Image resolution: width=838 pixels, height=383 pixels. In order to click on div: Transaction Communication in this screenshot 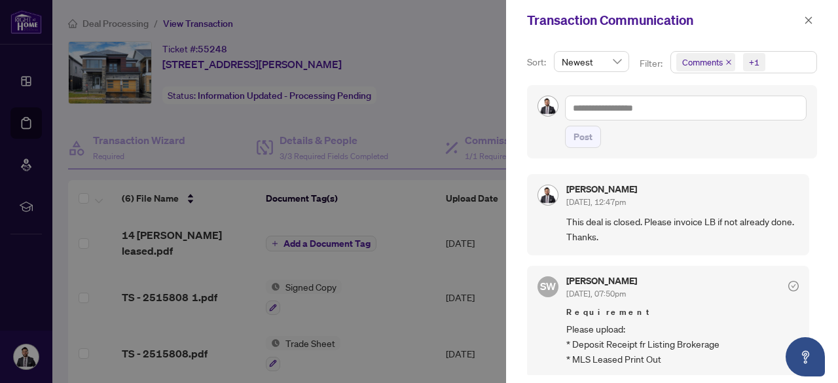, I will do `click(663, 20)`.